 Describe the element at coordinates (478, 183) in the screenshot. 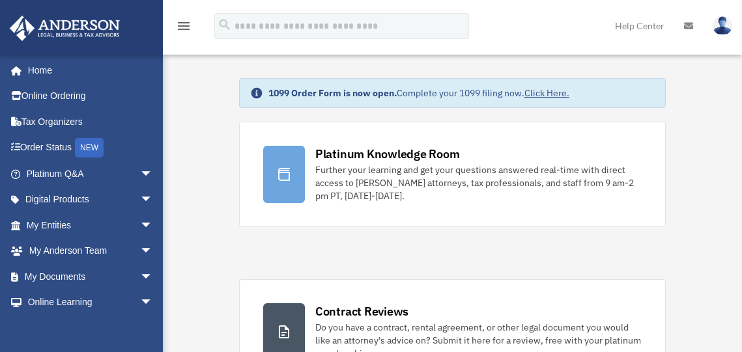

I see `div: Further your learning and get your questions answered real-time with direct access to [PERSON_NAM...` at that location.